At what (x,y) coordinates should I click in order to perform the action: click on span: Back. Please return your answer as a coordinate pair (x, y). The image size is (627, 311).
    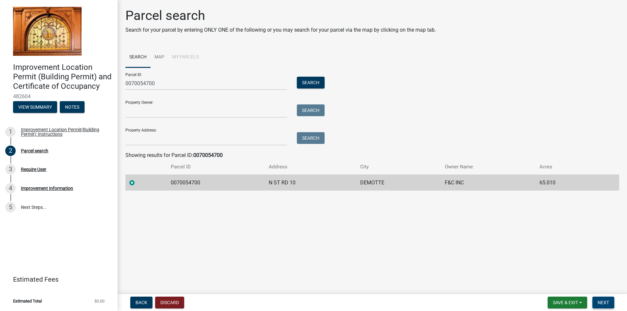
    Looking at the image, I should click on (141, 303).